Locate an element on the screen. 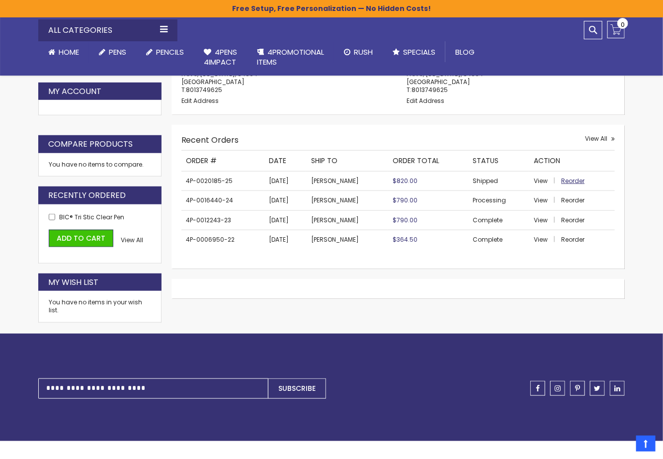  a: 4PROMOTIONALITEMS is located at coordinates (290, 57).